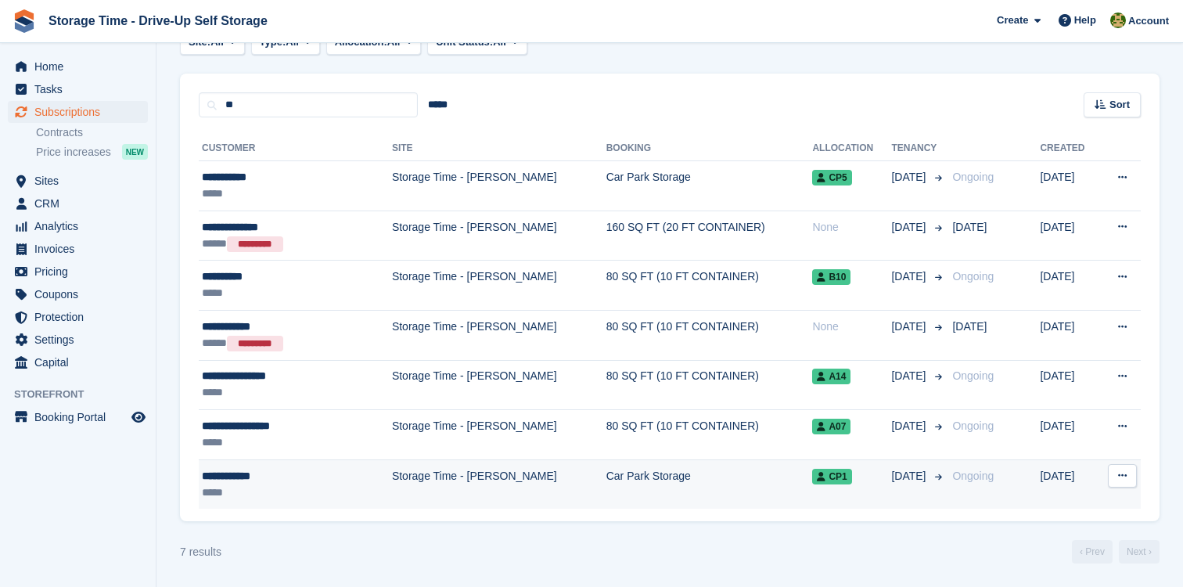 The height and width of the screenshot is (587, 1183). I want to click on div: NEW, so click(135, 152).